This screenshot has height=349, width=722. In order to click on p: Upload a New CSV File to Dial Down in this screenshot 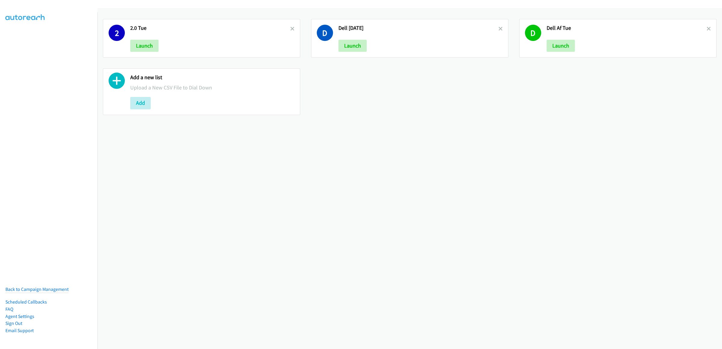, I will do `click(212, 87)`.